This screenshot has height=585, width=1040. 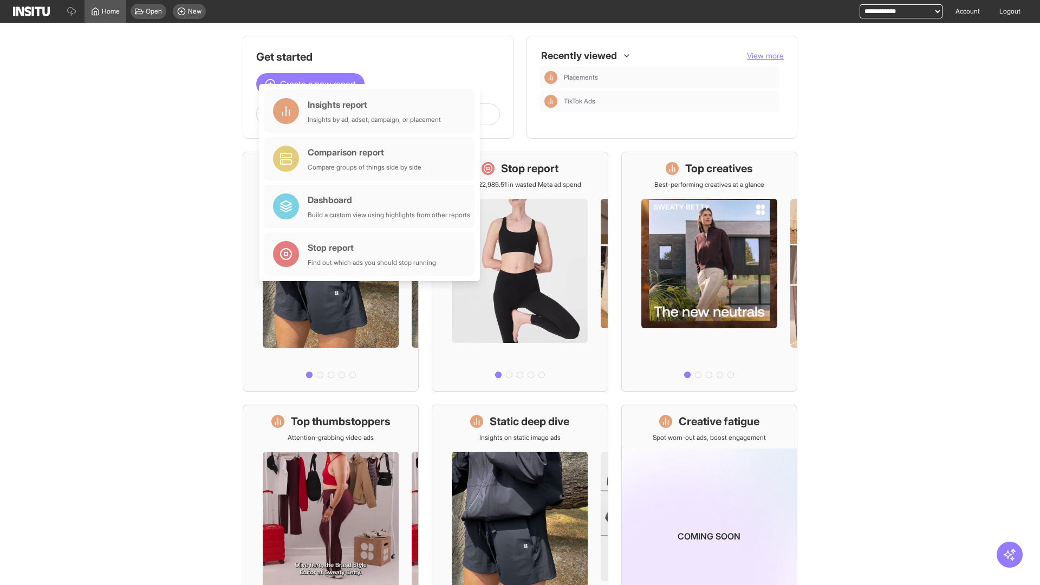 I want to click on div: Compare groups of things side by side, so click(x=364, y=167).